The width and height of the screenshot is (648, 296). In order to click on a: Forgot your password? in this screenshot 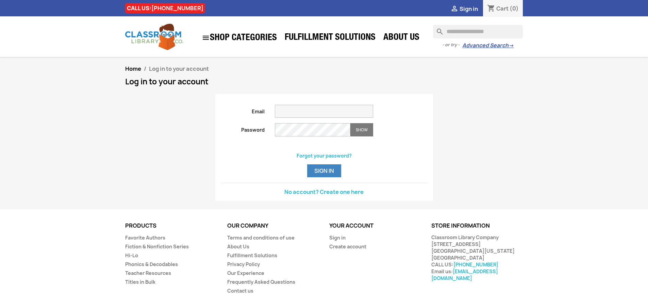, I will do `click(324, 156)`.